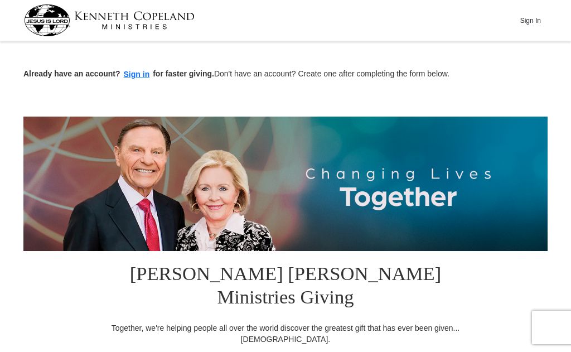 The image size is (571, 352). Describe the element at coordinates (285, 74) in the screenshot. I see `p: Don't have an account? Create one after completing the form below.` at that location.